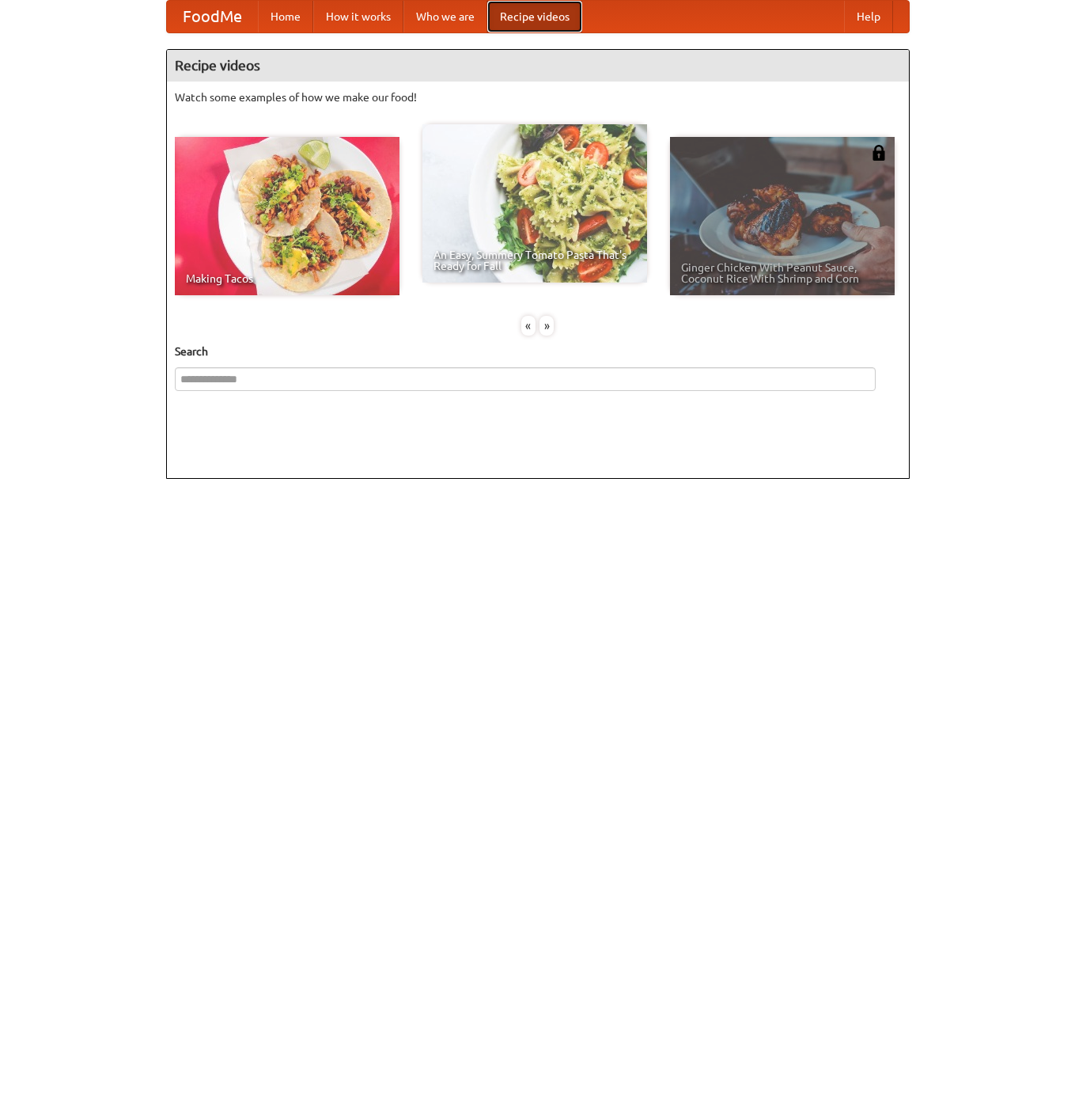 Image resolution: width=1075 pixels, height=1120 pixels. What do you see at coordinates (287, 279) in the screenshot?
I see `span: Making Tacos` at bounding box center [287, 279].